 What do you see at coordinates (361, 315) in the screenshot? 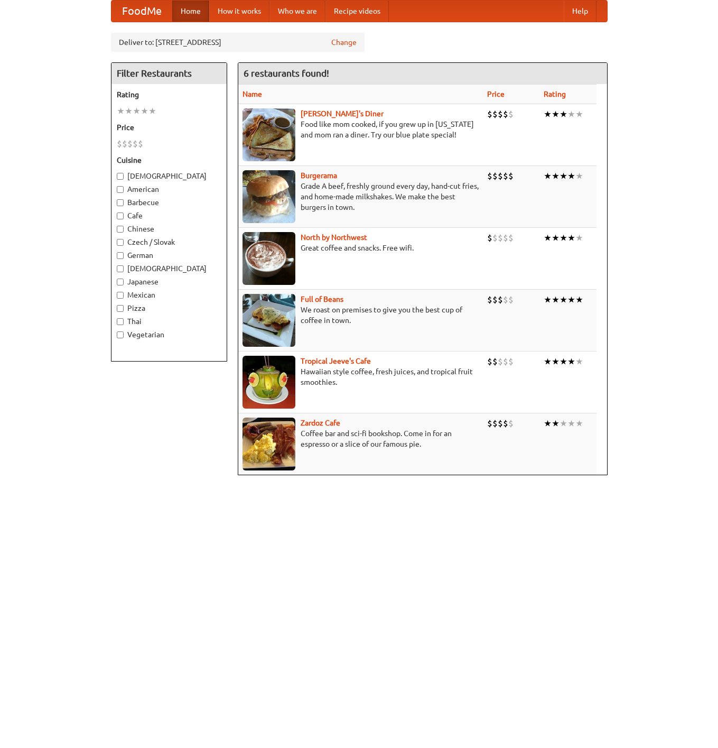
I see `p: We roast on premises to give you the best cup of coffee in town.` at bounding box center [361, 315].